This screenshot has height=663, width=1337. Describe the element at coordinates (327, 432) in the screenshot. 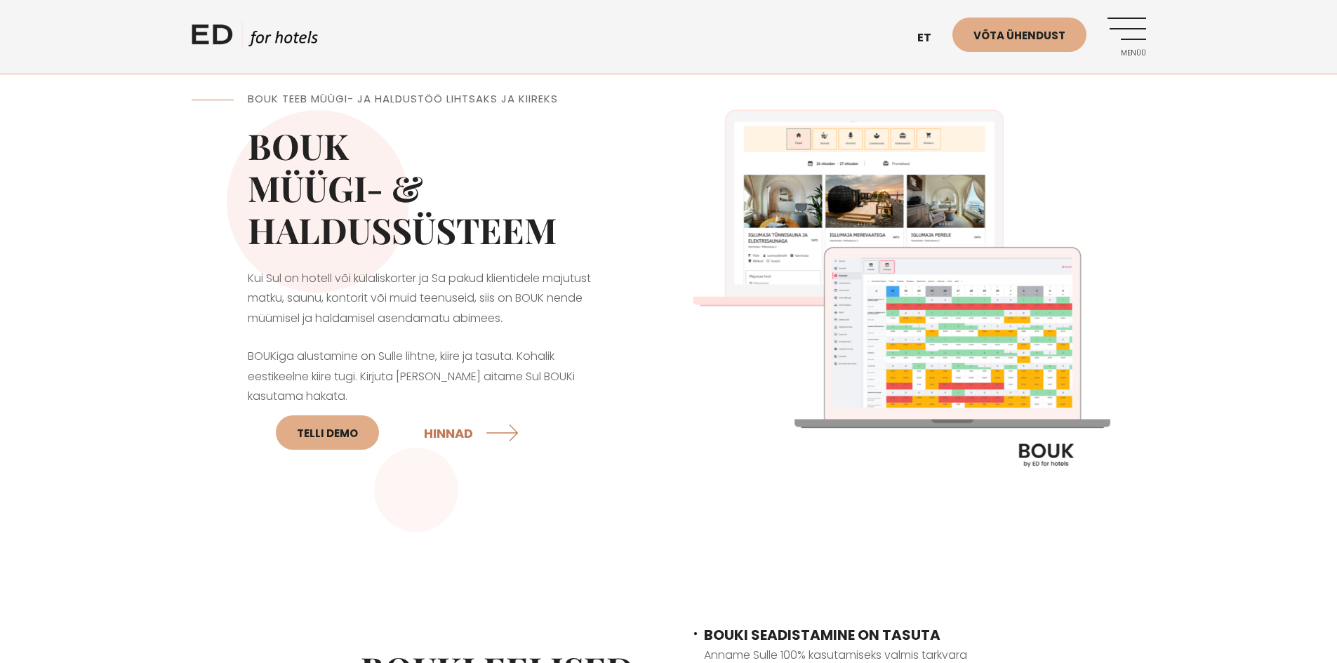

I see `a: Telli DEMO` at that location.